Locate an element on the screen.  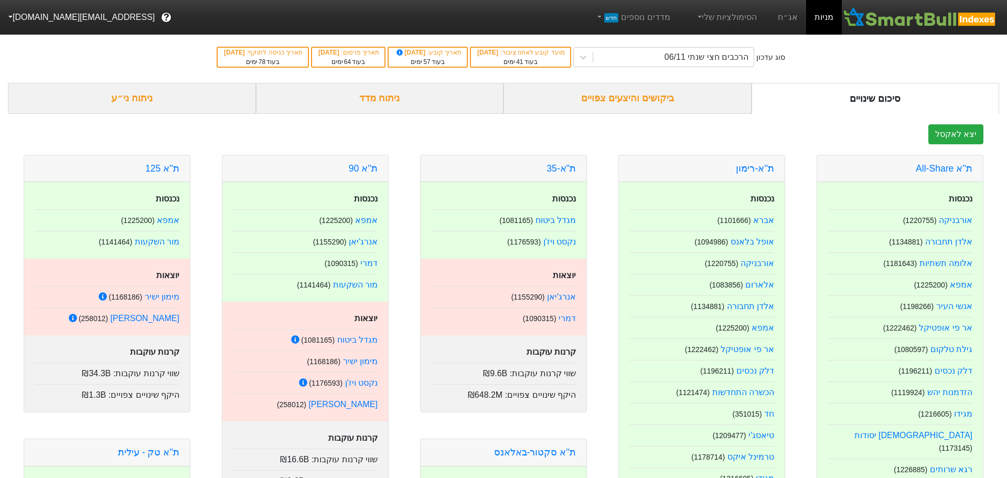
small: ( 1080597 ) is located at coordinates (911, 349).